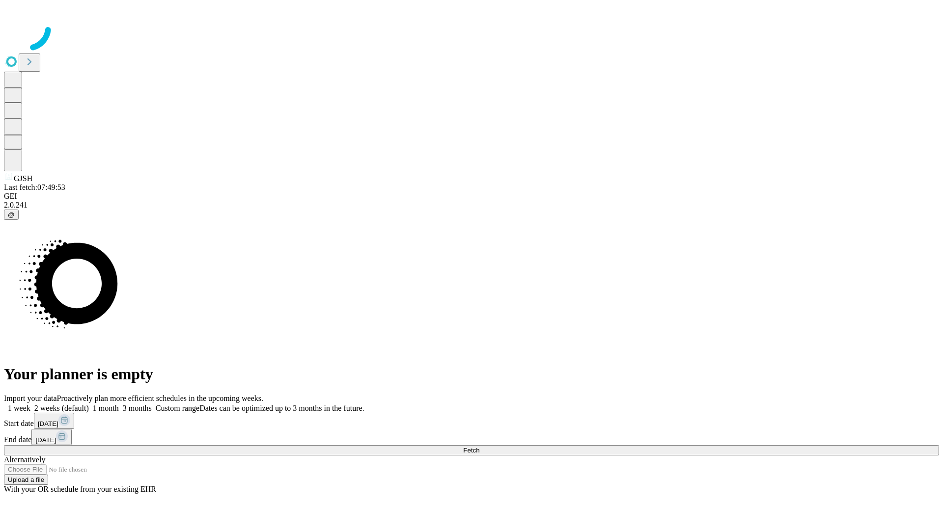  What do you see at coordinates (472, 437) in the screenshot?
I see `div: End date` at bounding box center [472, 437].